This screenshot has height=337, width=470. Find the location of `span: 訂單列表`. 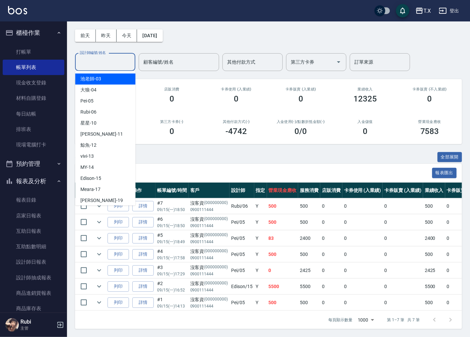

span: 訂單列表 is located at coordinates (258, 173).